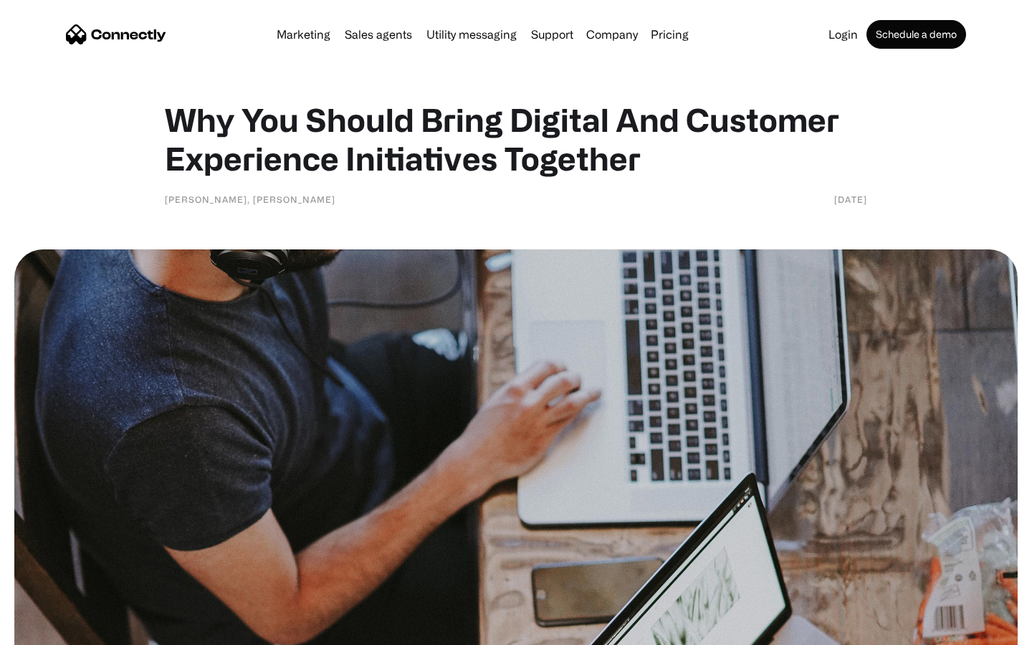 This screenshot has height=645, width=1032. What do you see at coordinates (516, 139) in the screenshot?
I see `h1: Why You Should Bring Digital And Customer Experience Initiatives Together` at bounding box center [516, 139].